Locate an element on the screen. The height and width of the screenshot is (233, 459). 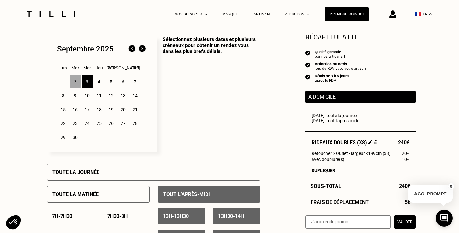
div: Qualité garantie is located at coordinates (332, 52).